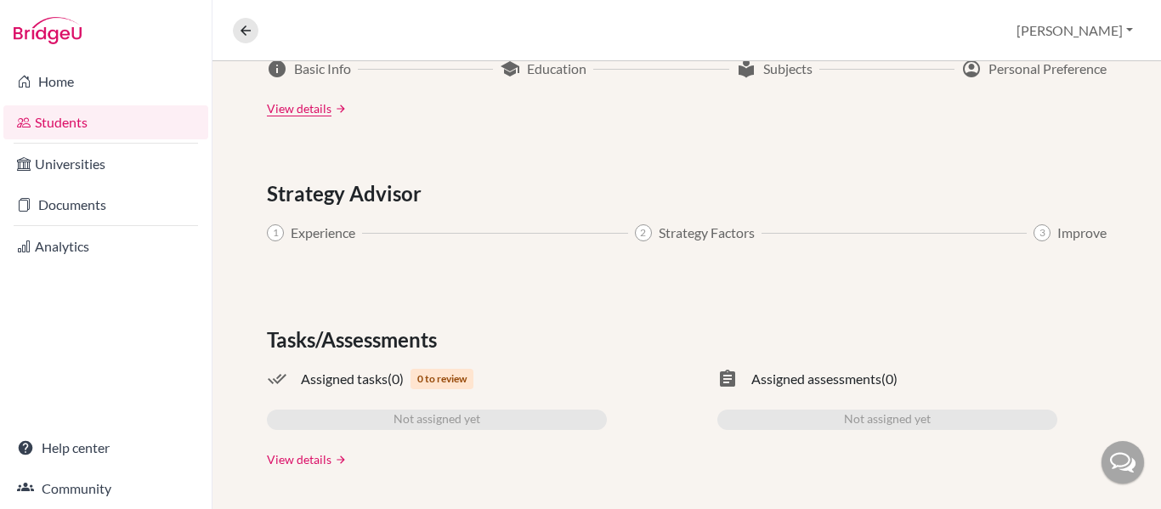  What do you see at coordinates (105, 205) in the screenshot?
I see `a: Documents` at bounding box center [105, 205].